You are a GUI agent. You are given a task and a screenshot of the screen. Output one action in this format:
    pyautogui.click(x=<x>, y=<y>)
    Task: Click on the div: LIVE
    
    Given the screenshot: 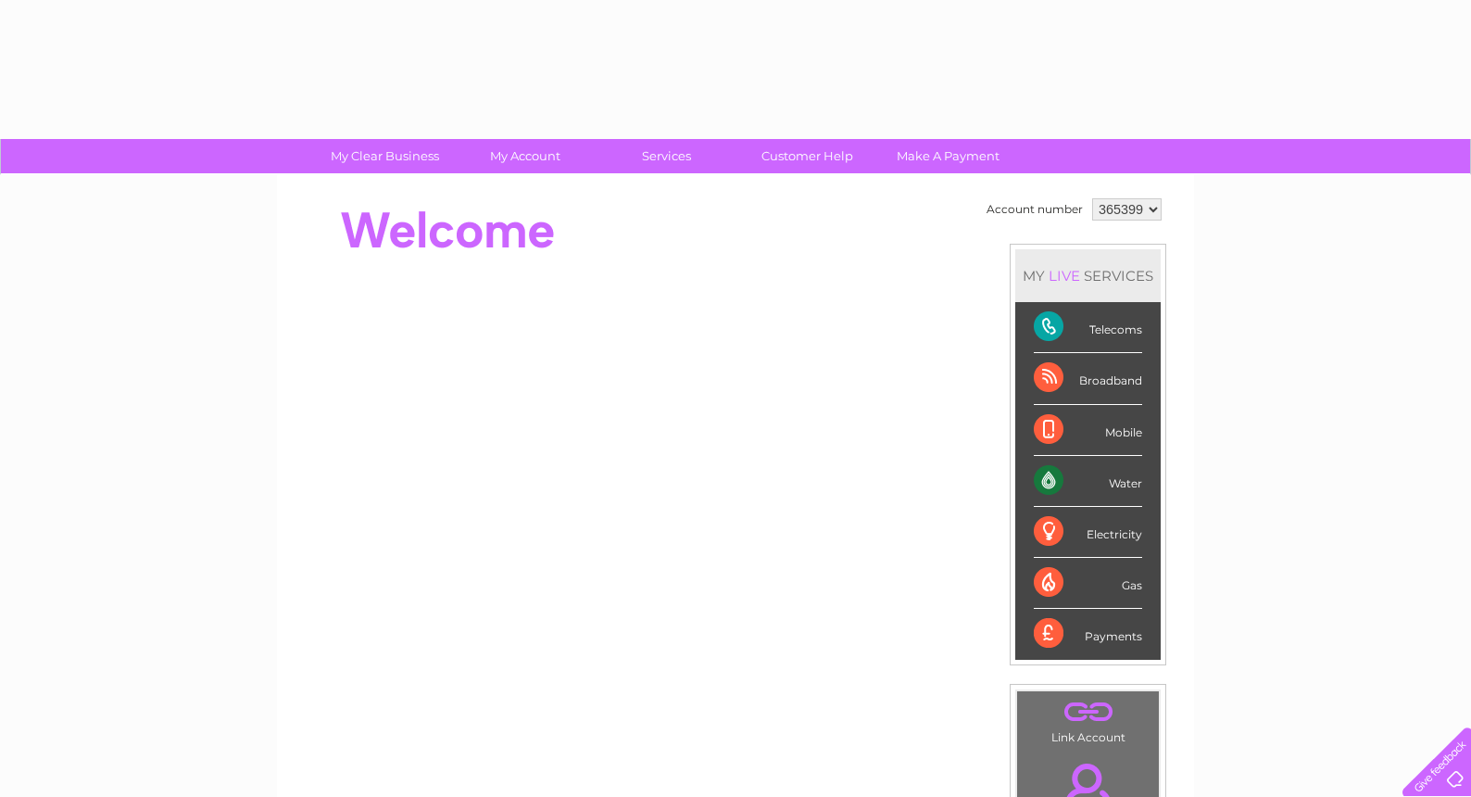 What is the action you would take?
    pyautogui.click(x=1064, y=275)
    